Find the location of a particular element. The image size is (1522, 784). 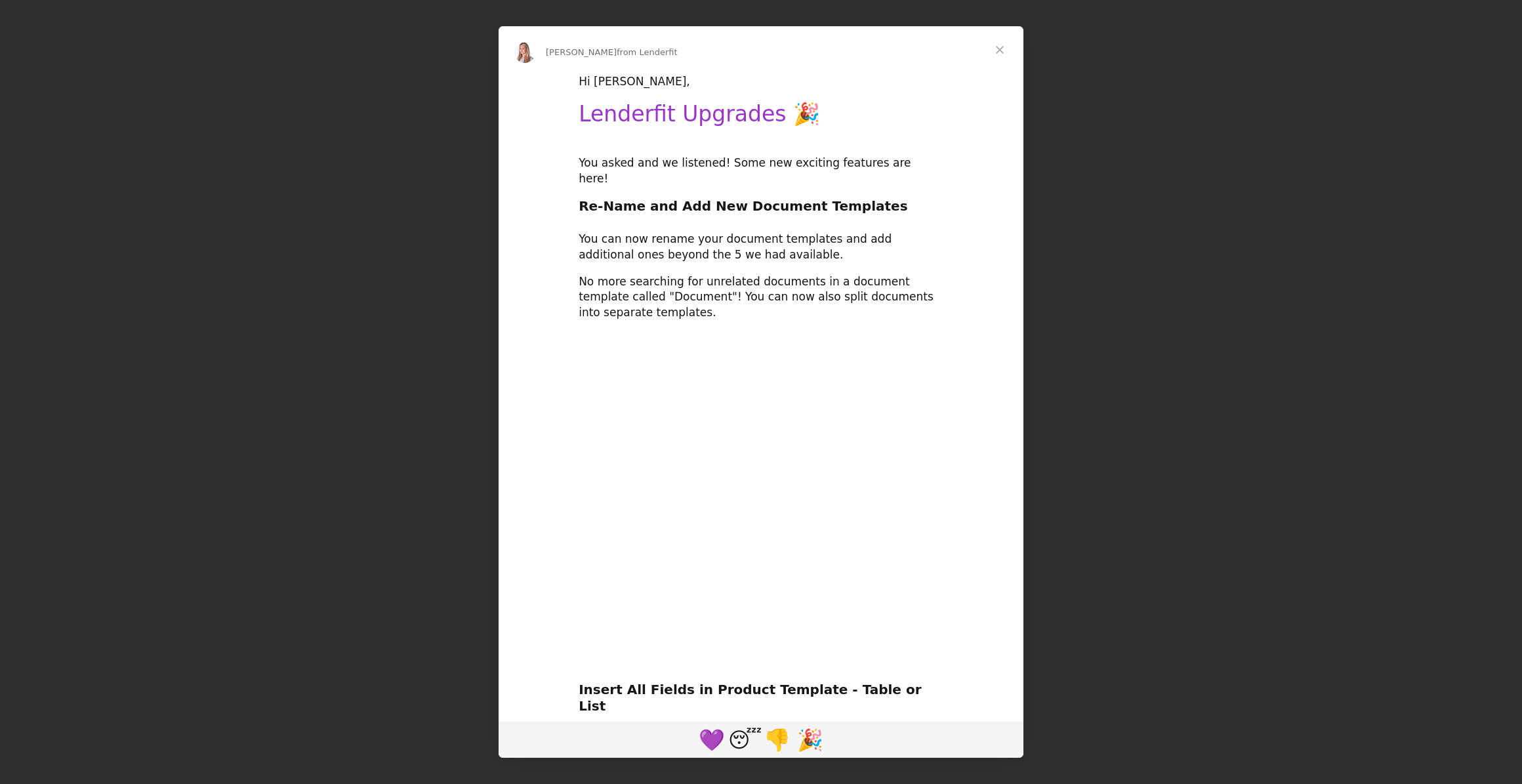

span: purple heart reaction is located at coordinates (712, 739).